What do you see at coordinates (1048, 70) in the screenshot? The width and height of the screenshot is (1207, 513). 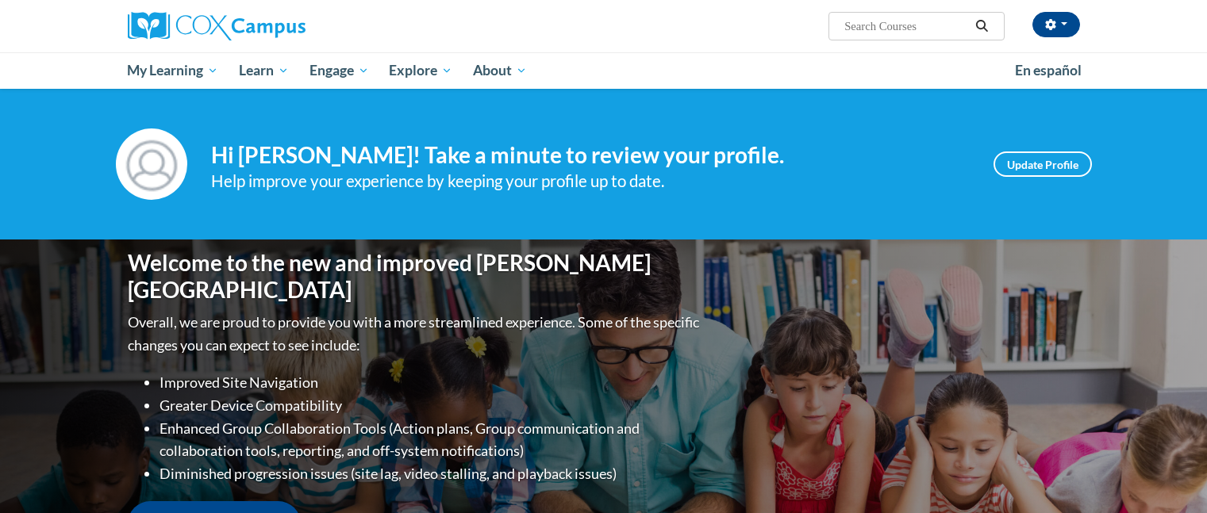 I see `span: En español` at bounding box center [1048, 70].